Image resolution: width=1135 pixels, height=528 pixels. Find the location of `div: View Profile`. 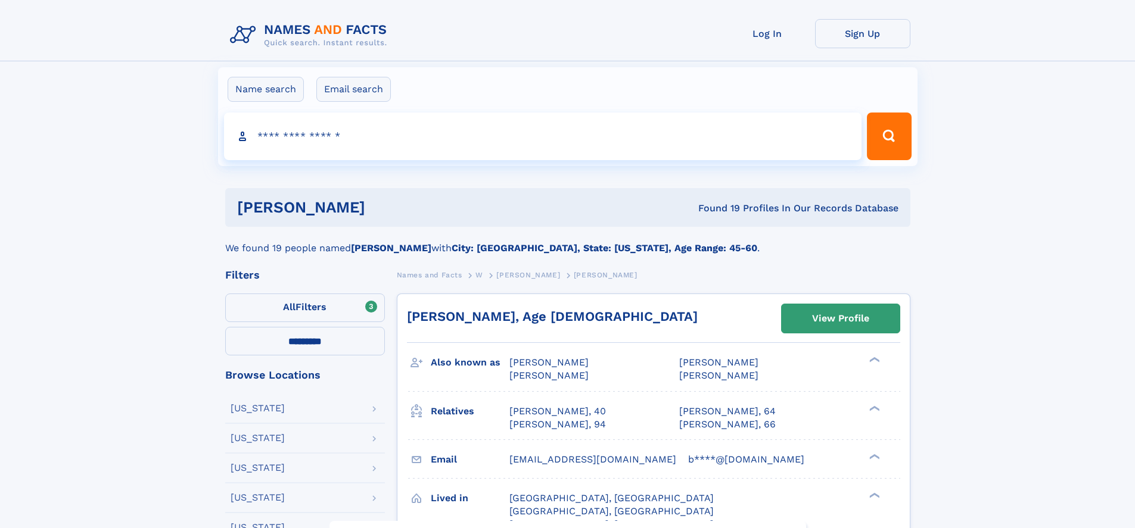

div: View Profile is located at coordinates (840, 319).